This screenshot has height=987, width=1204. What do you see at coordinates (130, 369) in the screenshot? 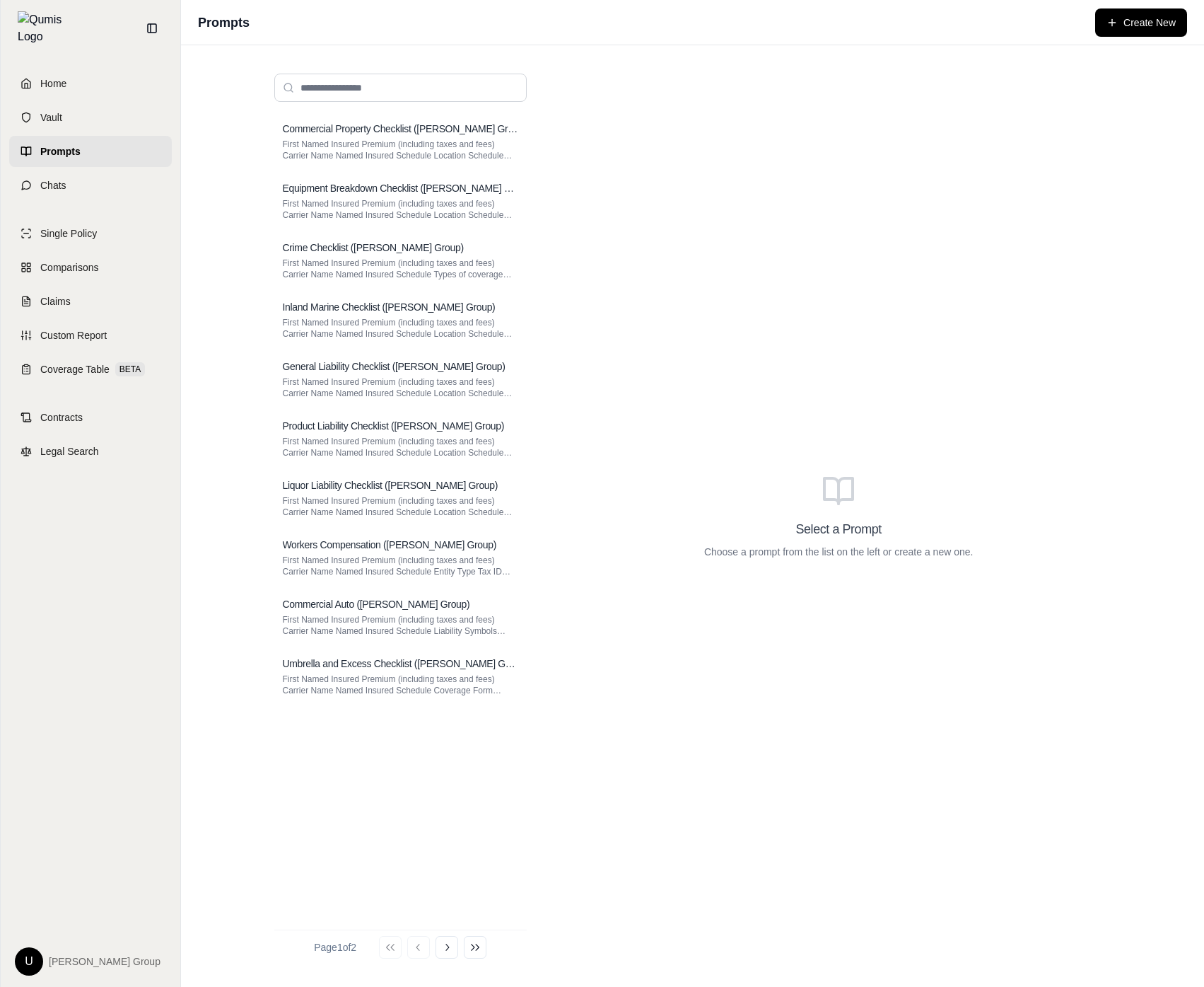
I see `span: BETA` at bounding box center [130, 369].